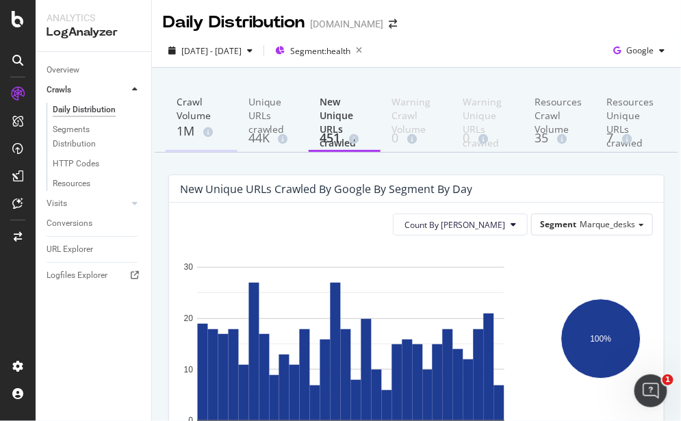 The width and height of the screenshot is (681, 421). What do you see at coordinates (560, 112) in the screenshot?
I see `div: Resources Crawl Volume` at bounding box center [560, 112].